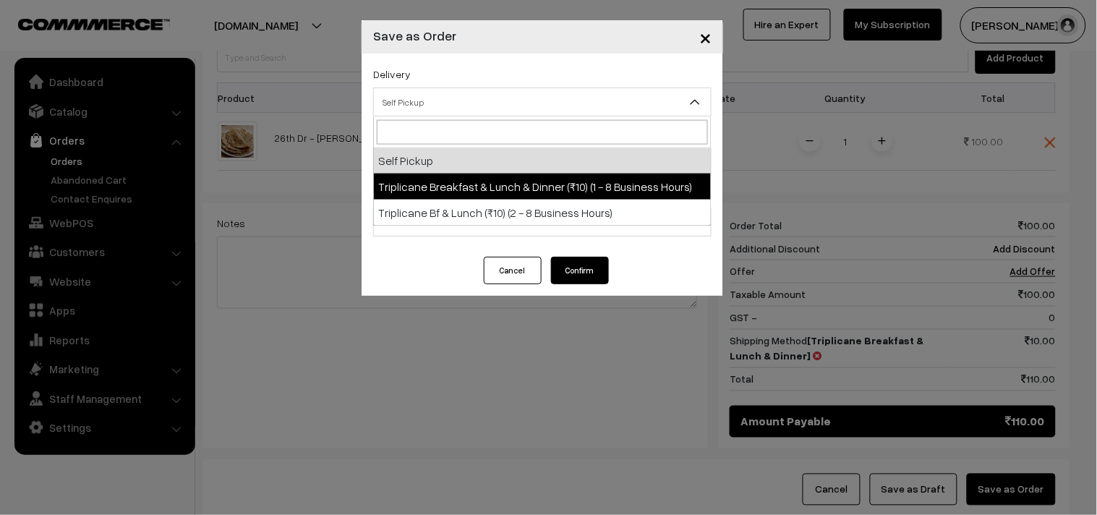  I want to click on button: Cancel, so click(513, 270).